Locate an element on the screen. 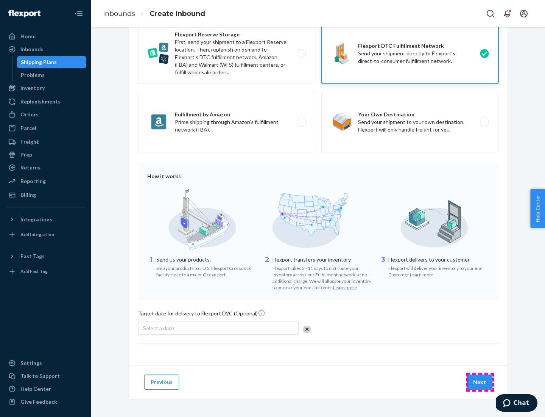  div: Freight is located at coordinates (30, 142).